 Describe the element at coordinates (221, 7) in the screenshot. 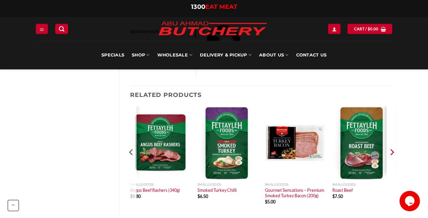

I see `span: EAT MEAT` at that location.